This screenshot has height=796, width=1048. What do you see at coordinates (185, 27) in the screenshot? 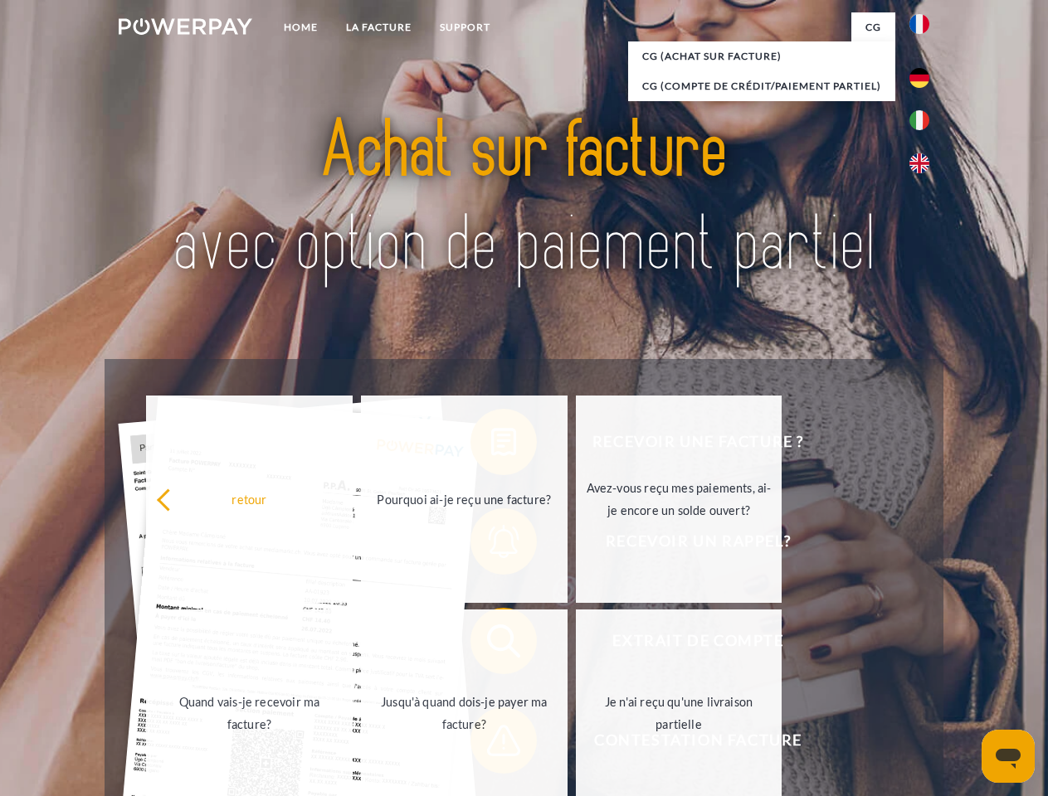
I see `img: logo-powerpay-white.svg` at bounding box center [185, 27].